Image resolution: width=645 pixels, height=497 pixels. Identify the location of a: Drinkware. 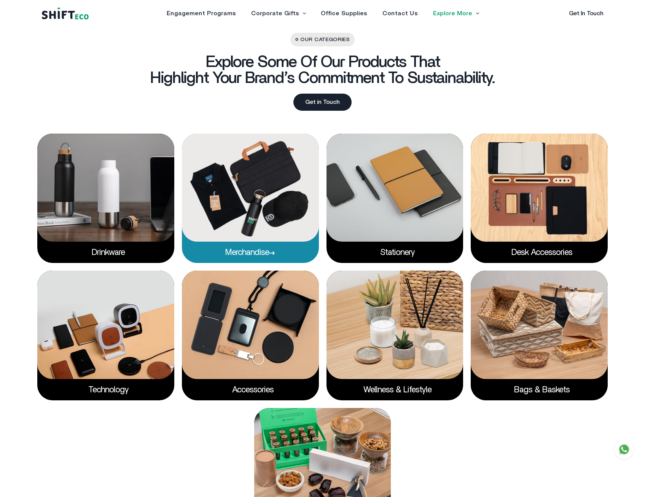
(105, 252).